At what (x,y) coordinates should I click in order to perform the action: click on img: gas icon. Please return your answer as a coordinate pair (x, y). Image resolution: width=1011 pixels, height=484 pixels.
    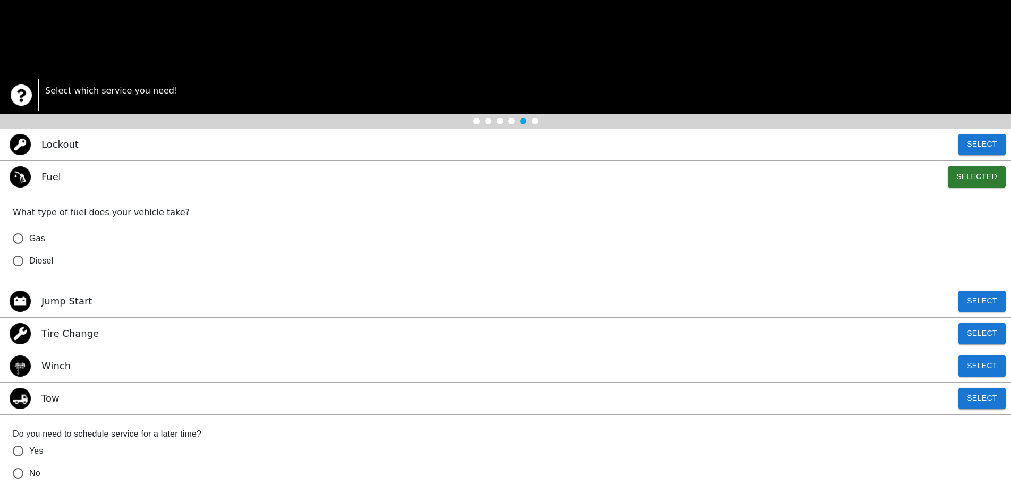
    Looking at the image, I should click on (20, 177).